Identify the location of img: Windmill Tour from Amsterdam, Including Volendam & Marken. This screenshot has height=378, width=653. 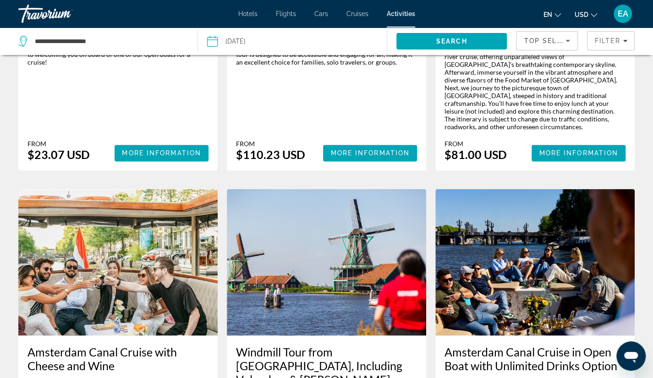
(326, 262).